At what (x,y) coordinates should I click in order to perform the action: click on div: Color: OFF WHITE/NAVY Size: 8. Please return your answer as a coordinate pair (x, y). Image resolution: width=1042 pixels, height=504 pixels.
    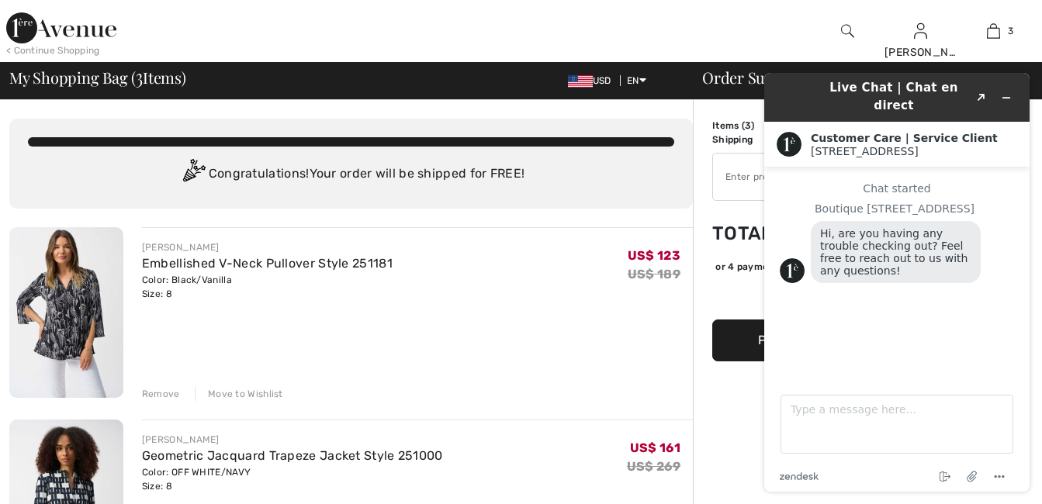
    Looking at the image, I should click on (293, 479).